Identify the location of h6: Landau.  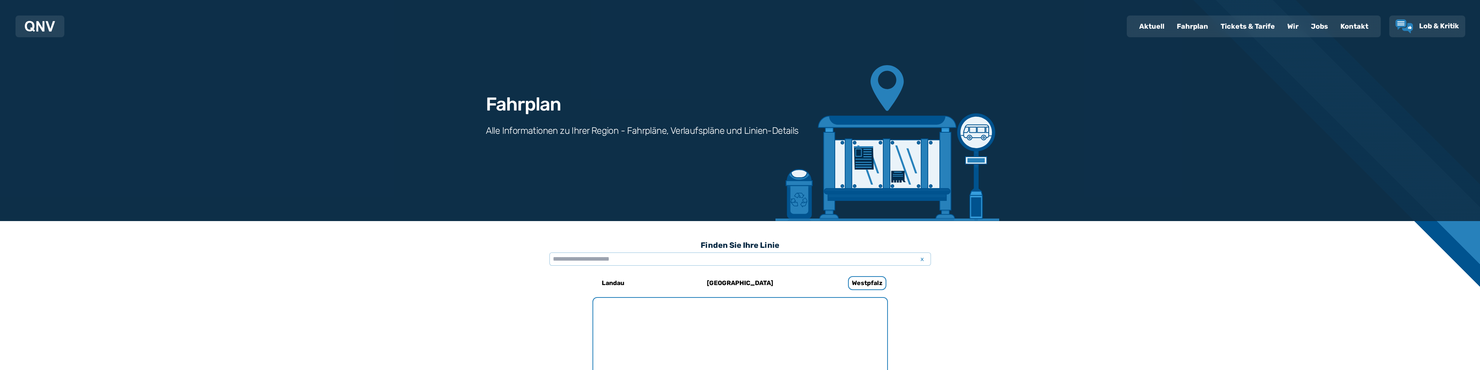
(613, 283).